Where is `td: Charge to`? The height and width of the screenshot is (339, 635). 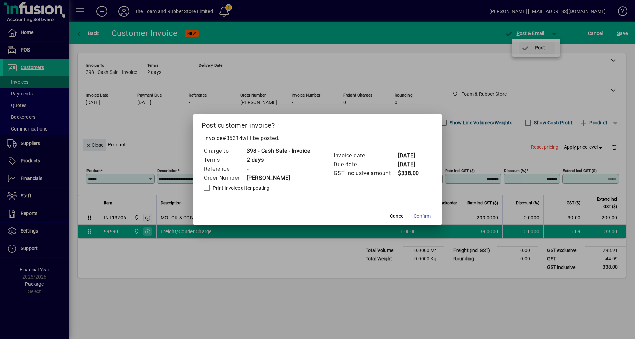 td: Charge to is located at coordinates (225, 151).